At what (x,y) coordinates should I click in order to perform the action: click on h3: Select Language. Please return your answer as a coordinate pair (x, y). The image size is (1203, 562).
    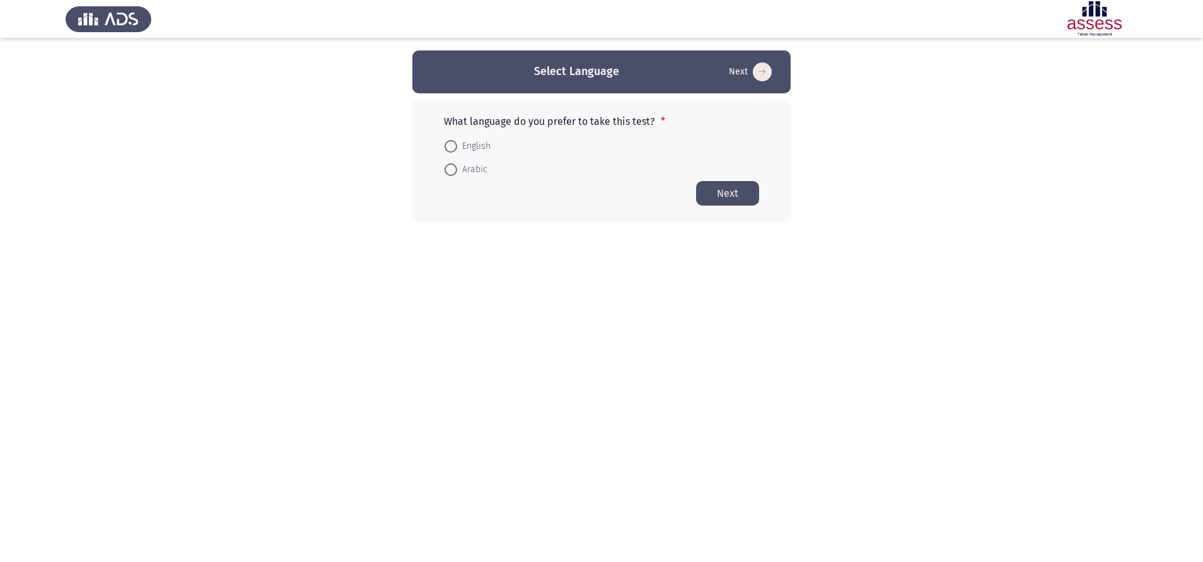
    Looking at the image, I should click on (576, 71).